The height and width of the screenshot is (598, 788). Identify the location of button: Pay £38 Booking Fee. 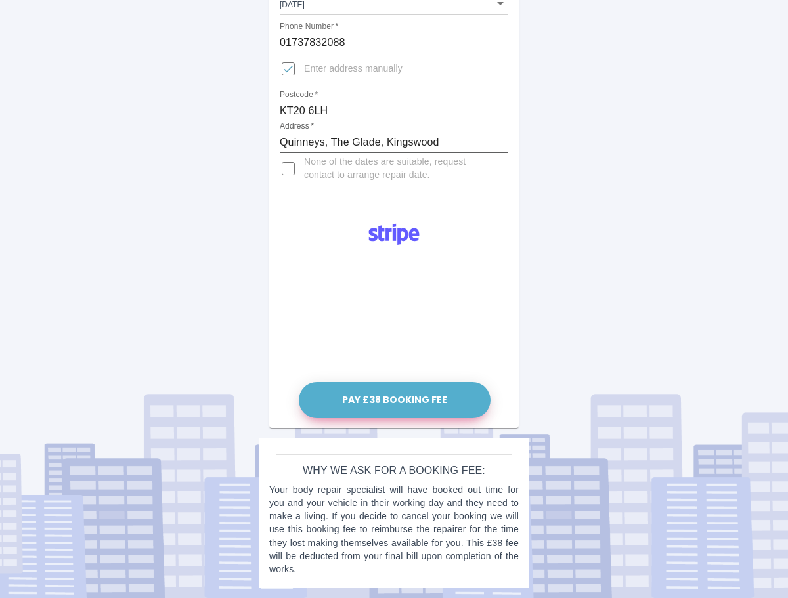
(395, 400).